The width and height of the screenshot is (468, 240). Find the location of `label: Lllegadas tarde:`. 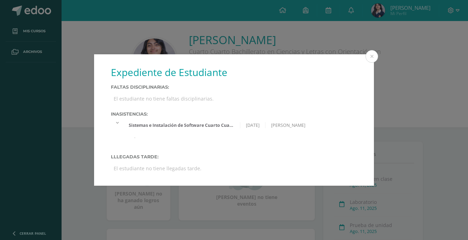

label: Lllegadas tarde: is located at coordinates (234, 156).